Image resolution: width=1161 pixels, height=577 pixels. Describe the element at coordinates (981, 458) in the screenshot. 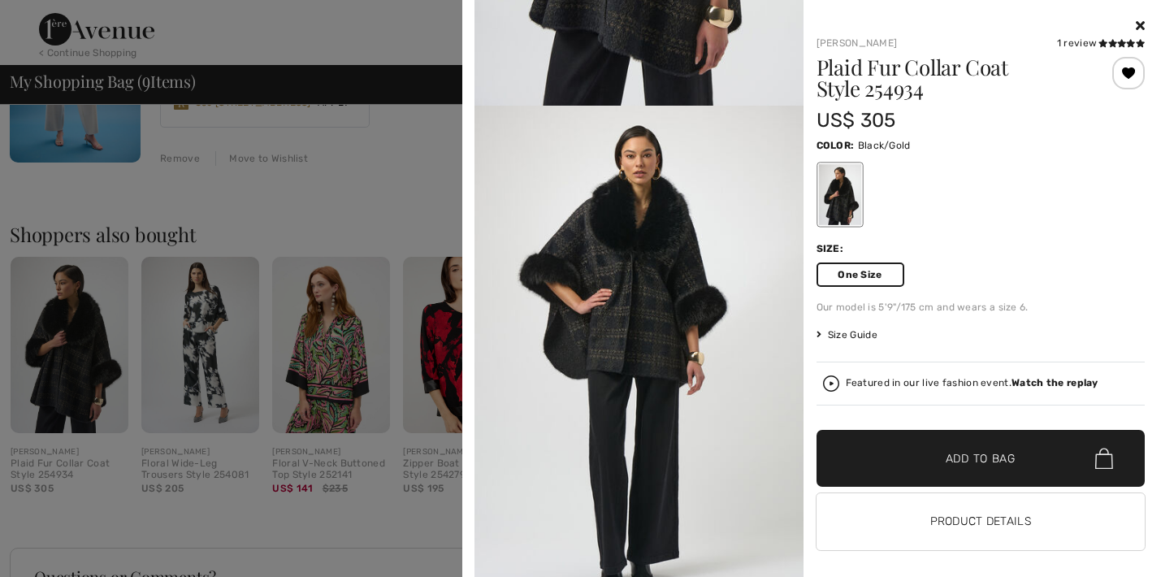

I see `span: Add to Bag` at that location.